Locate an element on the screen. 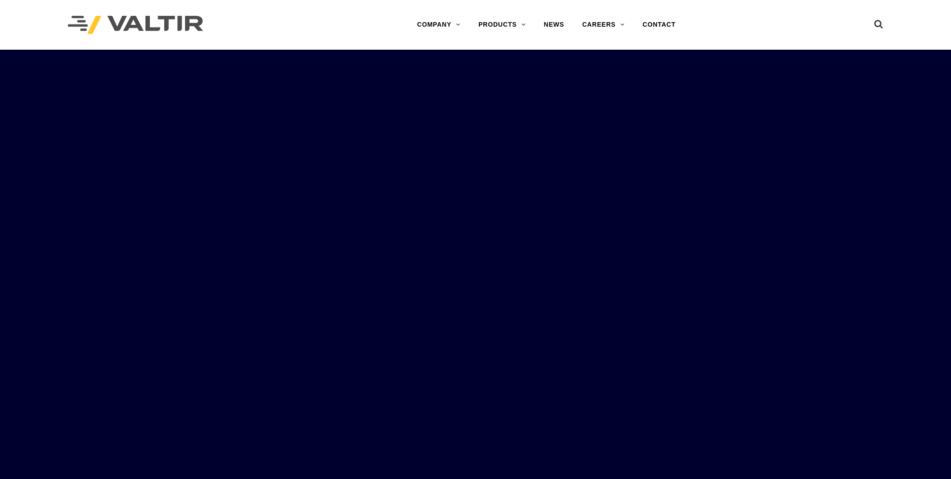 The height and width of the screenshot is (479, 951). a: CONTACT is located at coordinates (659, 25).